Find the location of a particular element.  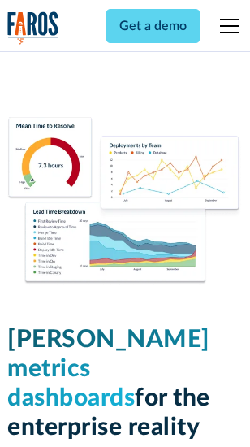

div: menu is located at coordinates (227, 26).